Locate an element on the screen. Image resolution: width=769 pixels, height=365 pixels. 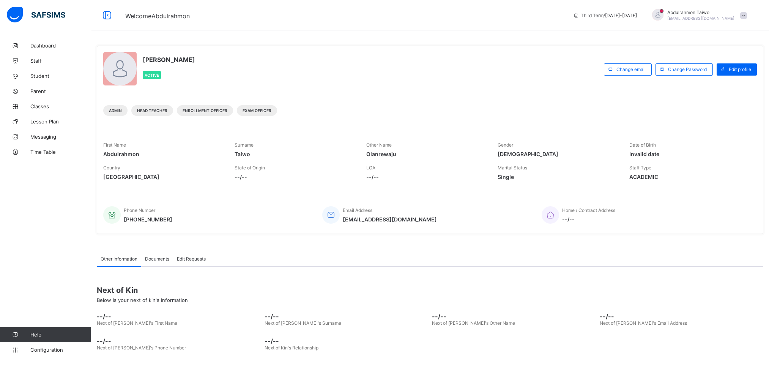
span: Exam Officer is located at coordinates (257, 110).